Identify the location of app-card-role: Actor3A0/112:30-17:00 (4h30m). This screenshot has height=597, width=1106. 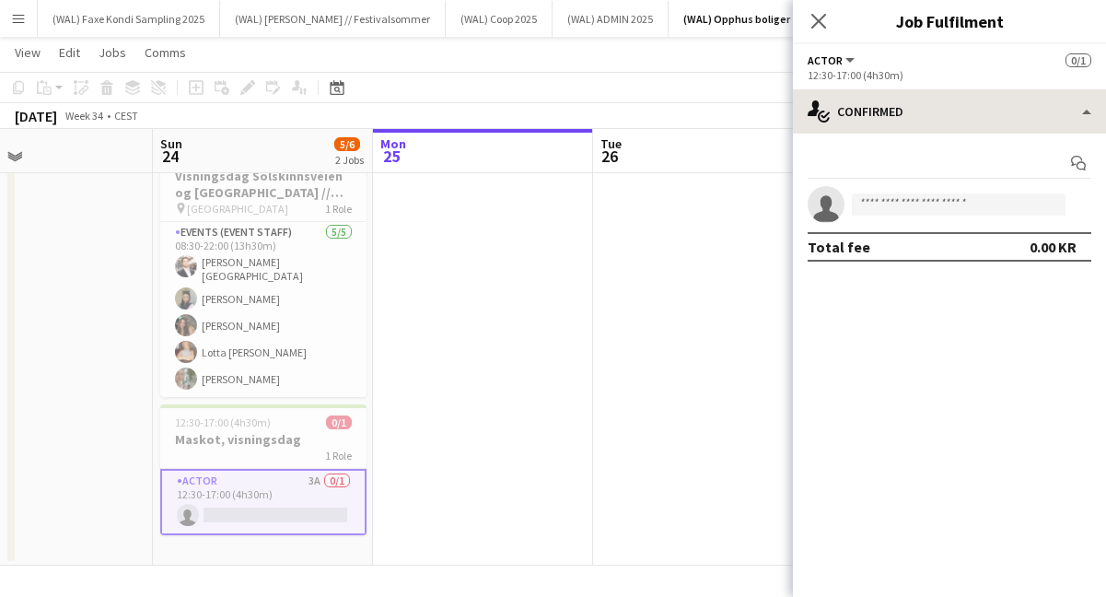
(263, 502).